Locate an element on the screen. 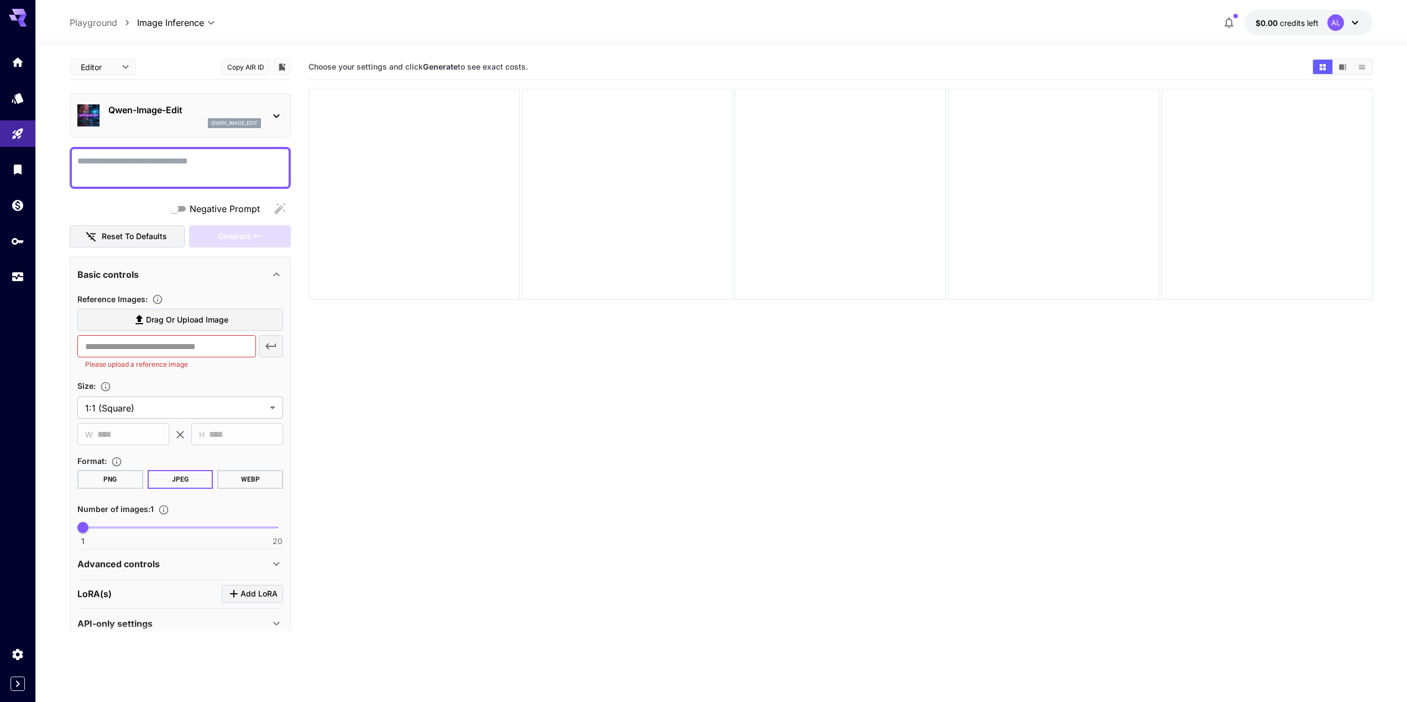 The height and width of the screenshot is (702, 1407). button: Specify how many images to generate in a single request. Each image generation will be charged se... is located at coordinates (164, 510).